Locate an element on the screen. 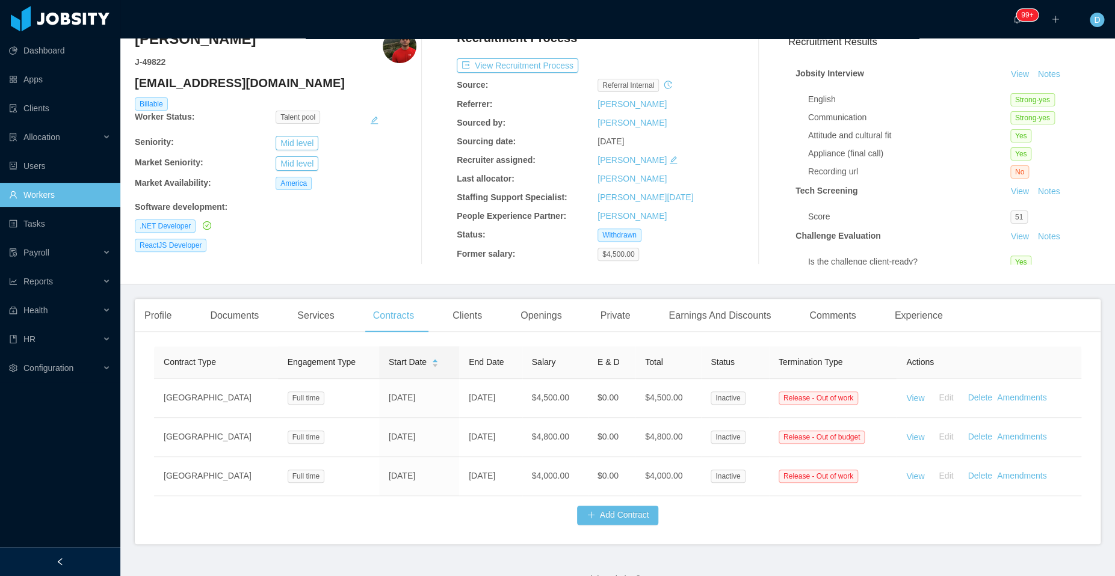  div: Clients is located at coordinates (467, 316).